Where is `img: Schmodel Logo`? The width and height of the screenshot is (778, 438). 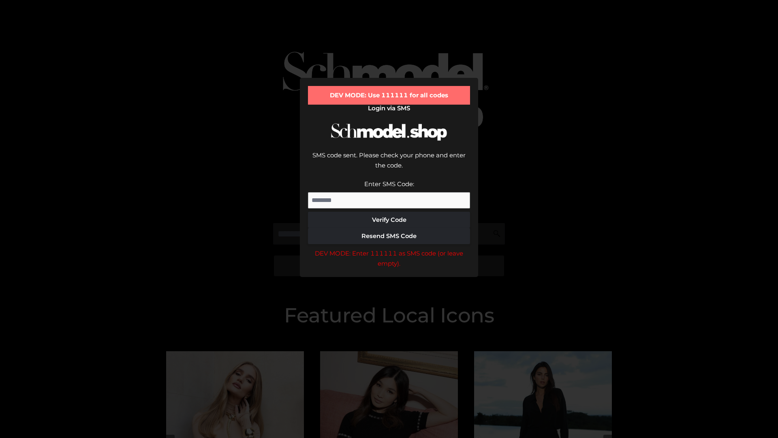 img: Schmodel Logo is located at coordinates (389, 132).